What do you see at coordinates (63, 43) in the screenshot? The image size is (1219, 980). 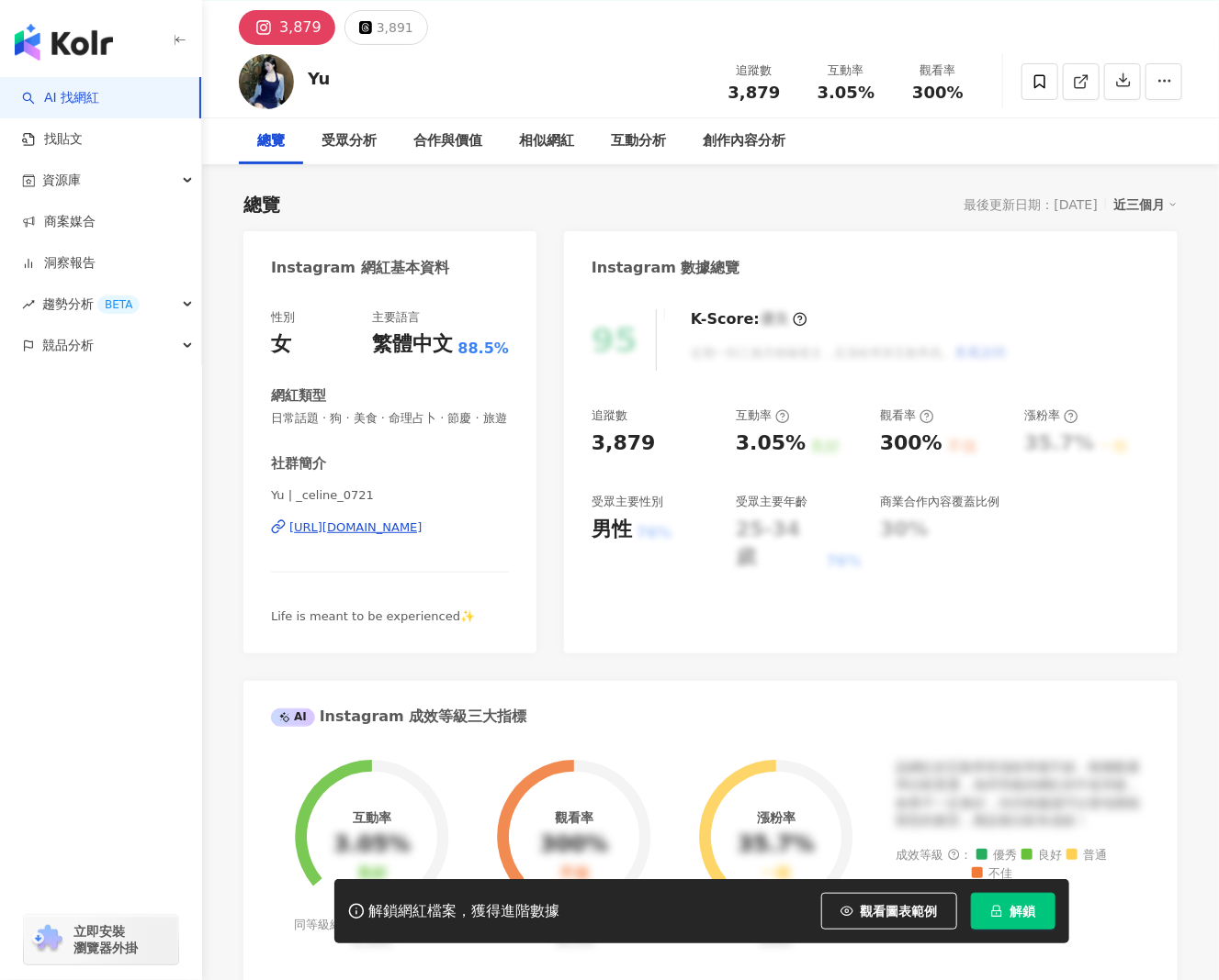 I see `img: logo` at bounding box center [63, 43].